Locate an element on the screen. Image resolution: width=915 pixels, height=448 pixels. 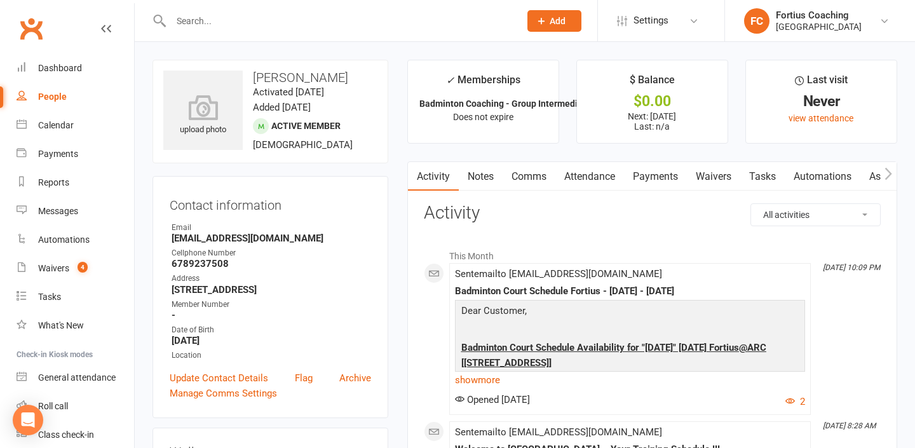
li: This Month is located at coordinates (652, 253).